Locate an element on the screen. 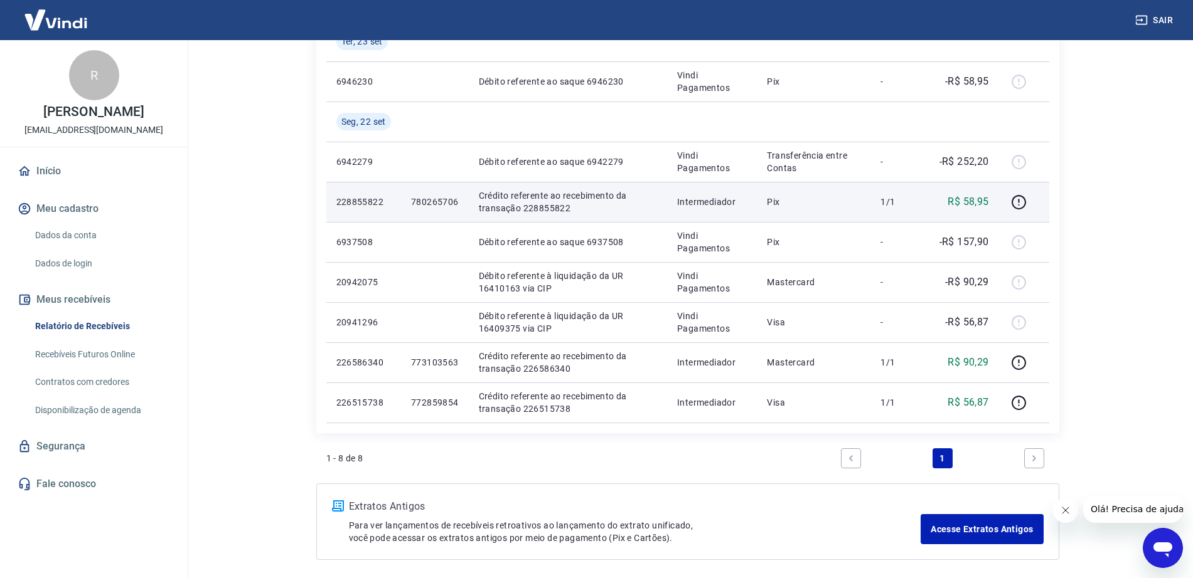 The width and height of the screenshot is (1193, 578). button: Meus recebíveis is located at coordinates (93, 300).